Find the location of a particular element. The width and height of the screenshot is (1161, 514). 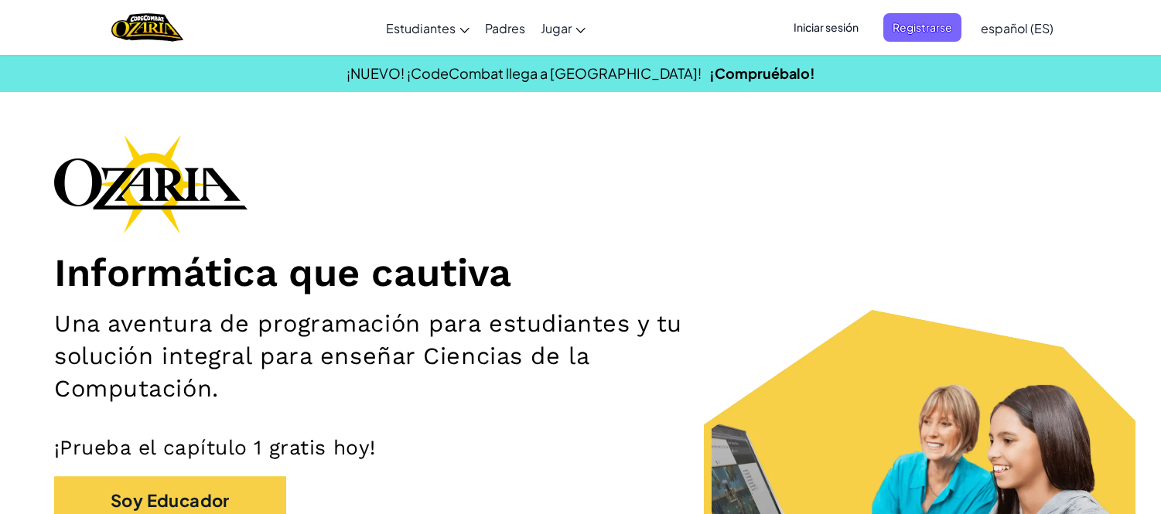

h1: Informática que cautiva is located at coordinates (580, 273).